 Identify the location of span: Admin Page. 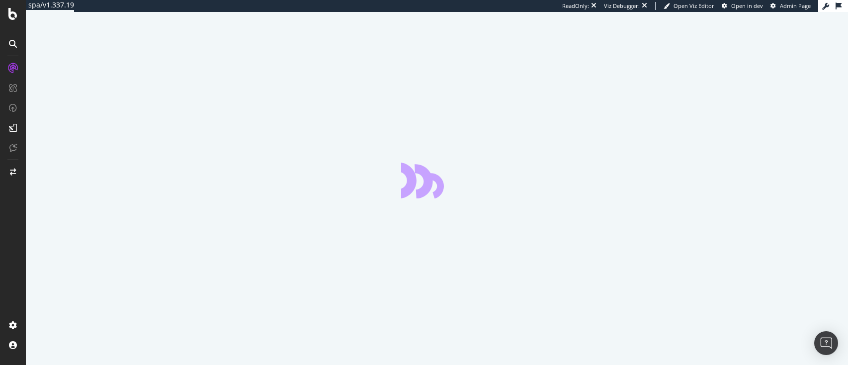
(795, 5).